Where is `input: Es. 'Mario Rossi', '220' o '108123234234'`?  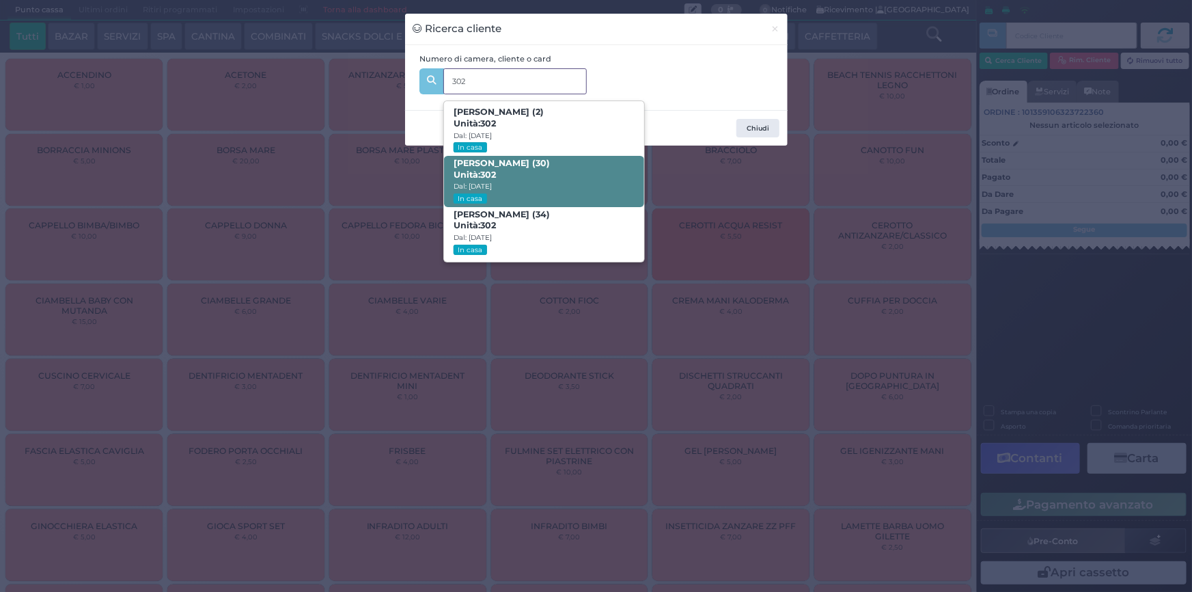 input: Es. 'Mario Rossi', '220' o '108123234234' is located at coordinates (515, 81).